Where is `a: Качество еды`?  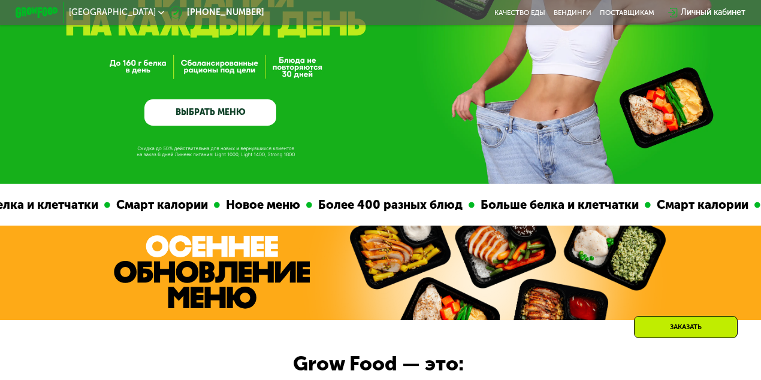 a: Качество еды is located at coordinates (519, 13).